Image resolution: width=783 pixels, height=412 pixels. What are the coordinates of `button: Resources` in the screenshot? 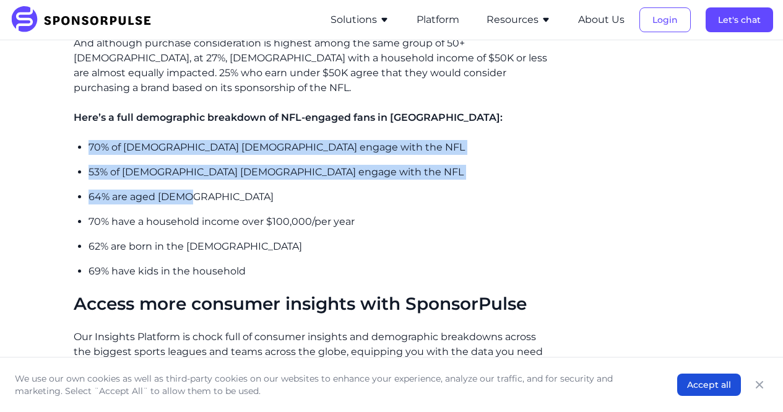 It's located at (519, 20).